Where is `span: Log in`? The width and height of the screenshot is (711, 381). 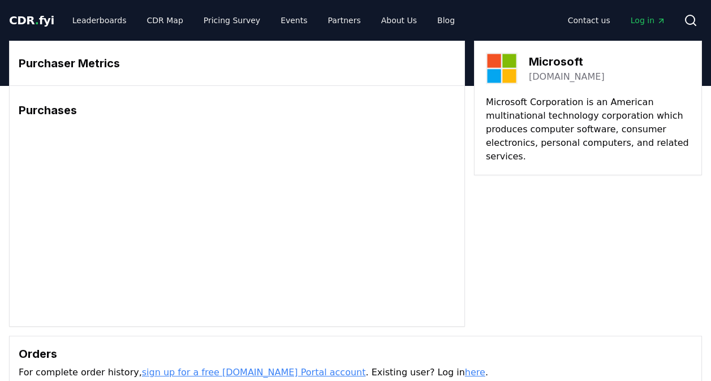
span: Log in is located at coordinates (648, 20).